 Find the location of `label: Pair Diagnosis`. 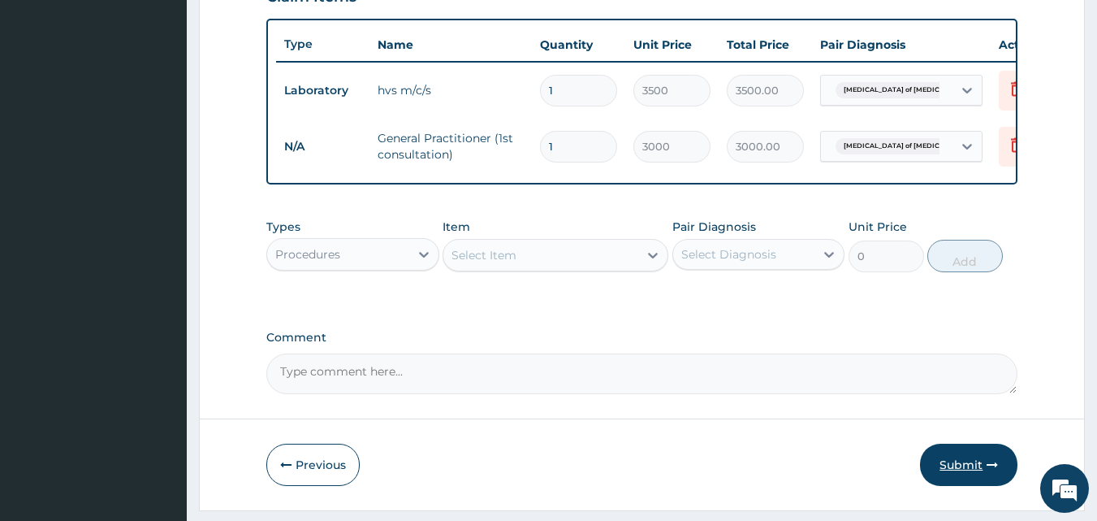

label: Pair Diagnosis is located at coordinates (714, 227).